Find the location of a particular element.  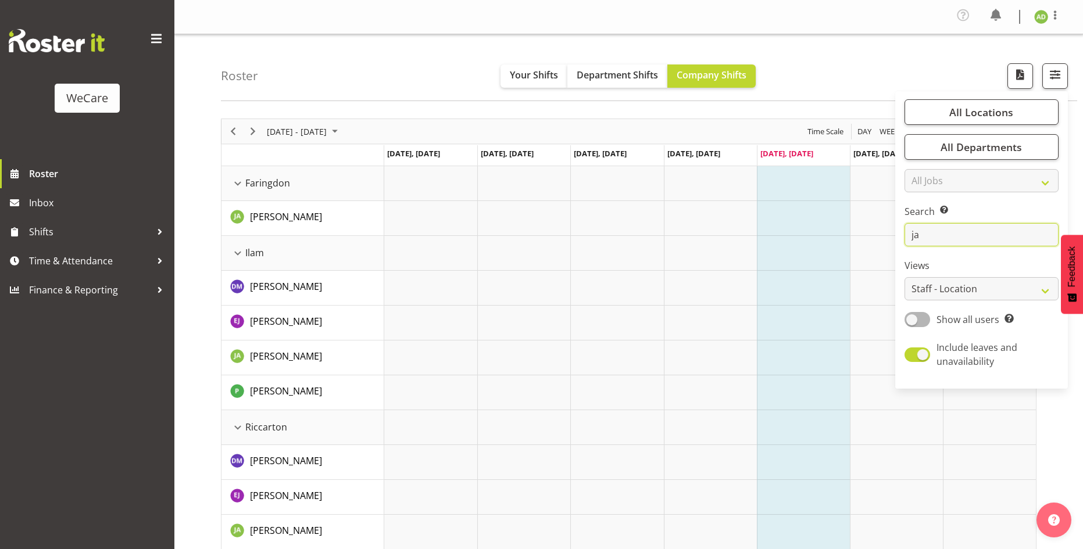

span: All Locations is located at coordinates (981, 112).